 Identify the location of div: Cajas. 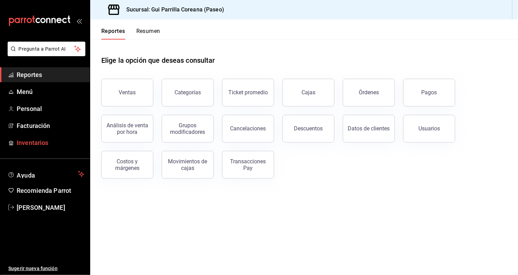
(308, 92).